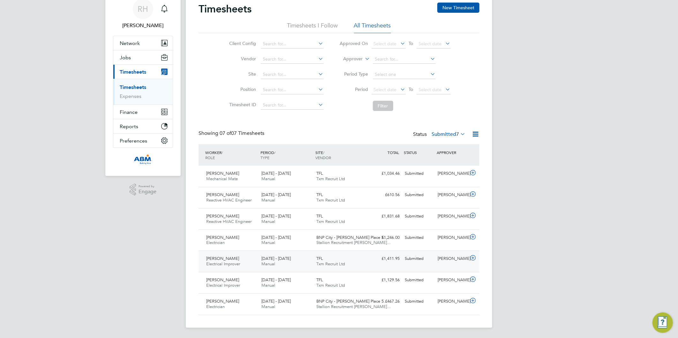 Image resolution: width=678 pixels, height=338 pixels. Describe the element at coordinates (129, 126) in the screenshot. I see `span: Reports` at that location.